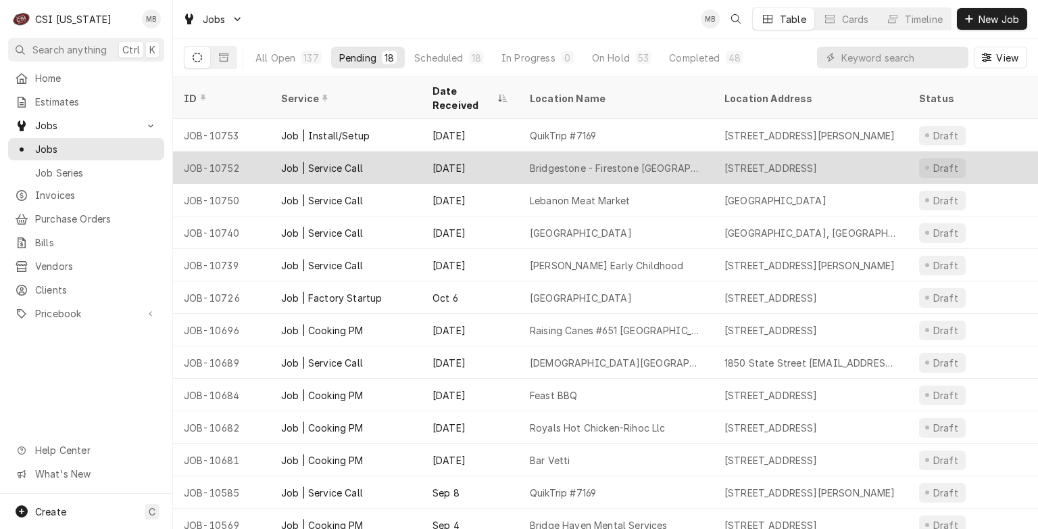 The image size is (1038, 529). What do you see at coordinates (611, 57) in the screenshot?
I see `div: On Hold` at bounding box center [611, 57].